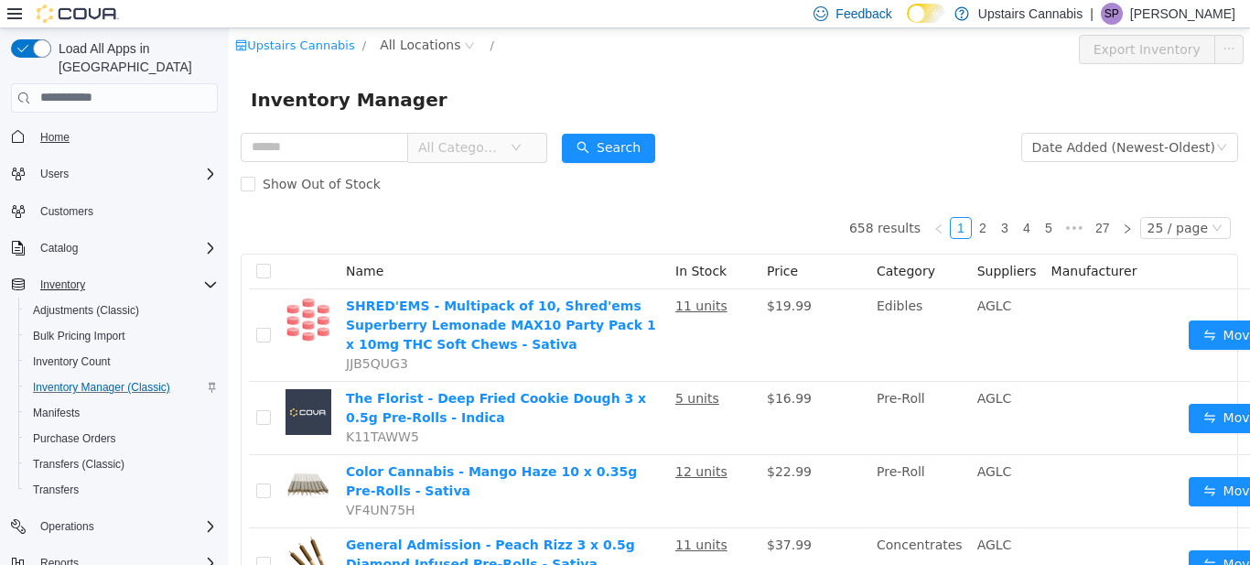 The image size is (1250, 565). I want to click on a: Bulk Pricing Import, so click(79, 336).